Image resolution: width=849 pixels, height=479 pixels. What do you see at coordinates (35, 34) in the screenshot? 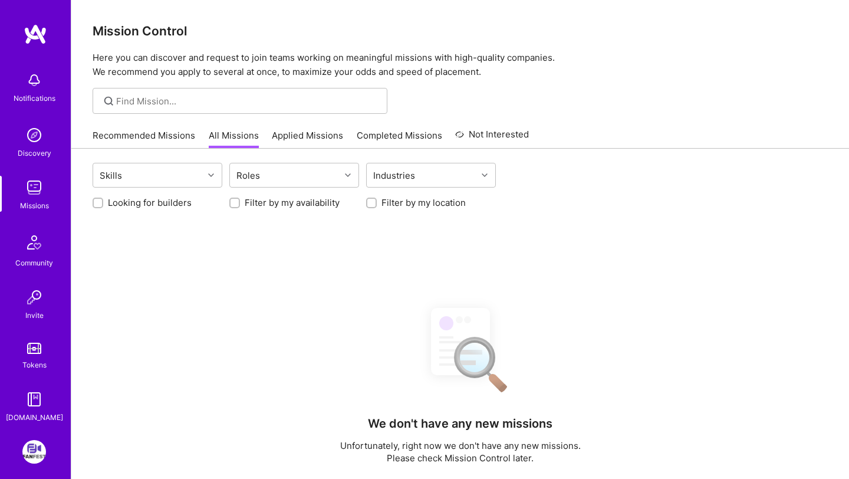
I see `img: logo` at bounding box center [35, 34].